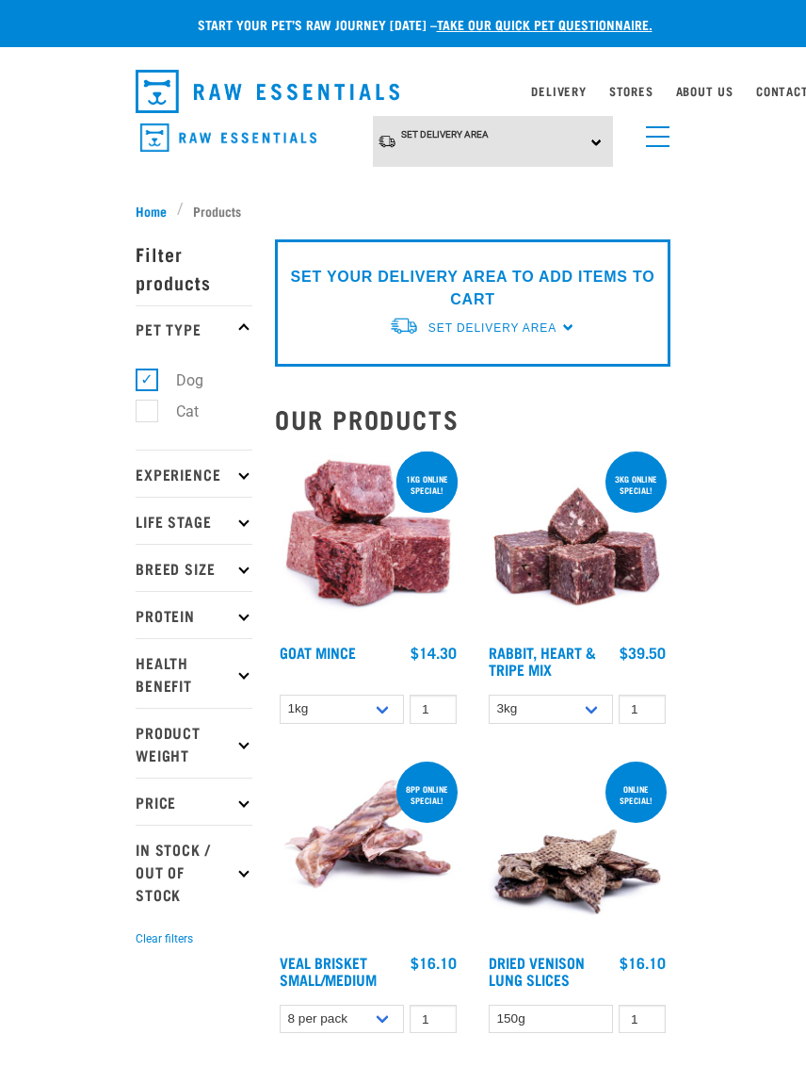 The width and height of the screenshot is (806, 1067). Describe the element at coordinates (318, 651) in the screenshot. I see `a: Goat Mince` at that location.